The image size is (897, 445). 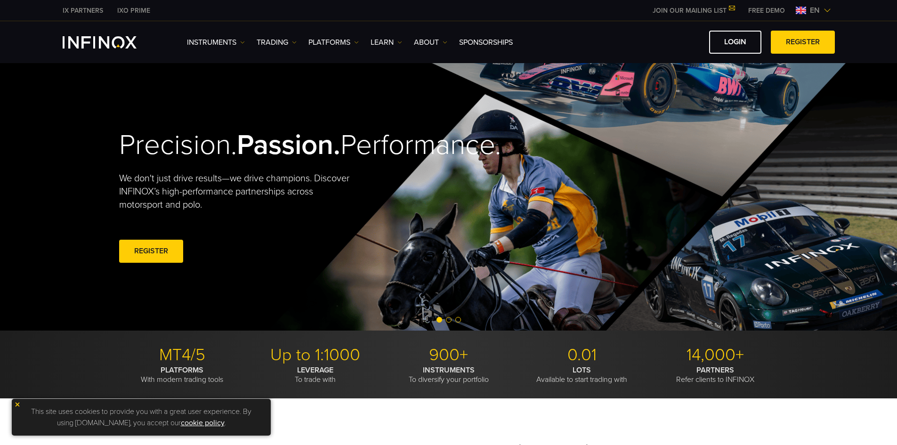 I want to click on p: 14,000+, so click(x=715, y=355).